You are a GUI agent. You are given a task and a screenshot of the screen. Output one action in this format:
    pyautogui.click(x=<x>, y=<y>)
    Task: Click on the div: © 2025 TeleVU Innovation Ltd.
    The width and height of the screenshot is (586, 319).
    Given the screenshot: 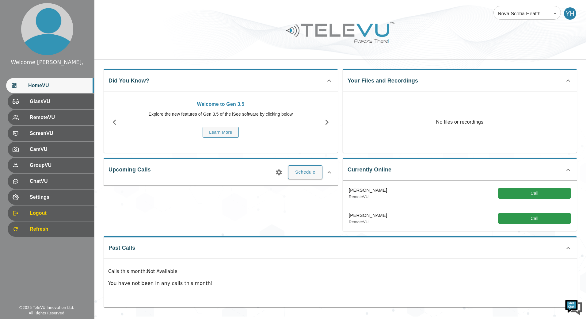 What is the action you would take?
    pyautogui.click(x=46, y=307)
    